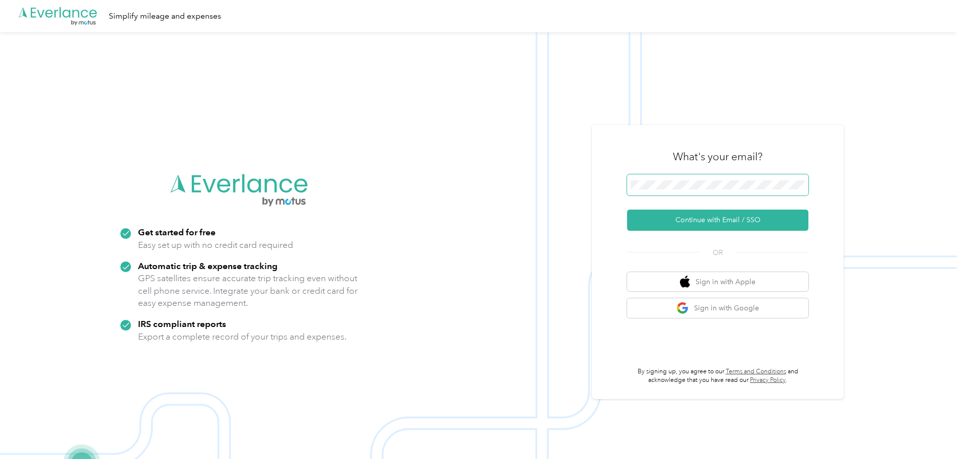 This screenshot has width=962, height=459. Describe the element at coordinates (718, 282) in the screenshot. I see `button: apple logoSign in with Apple` at that location.